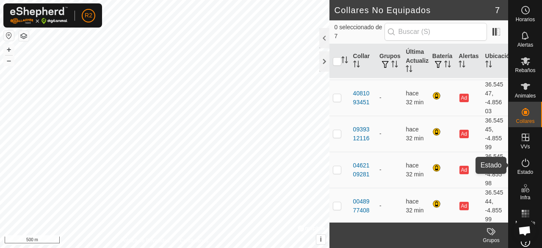 The height and width of the screenshot is (248, 542). I want to click on span: Animales, so click(525, 96).